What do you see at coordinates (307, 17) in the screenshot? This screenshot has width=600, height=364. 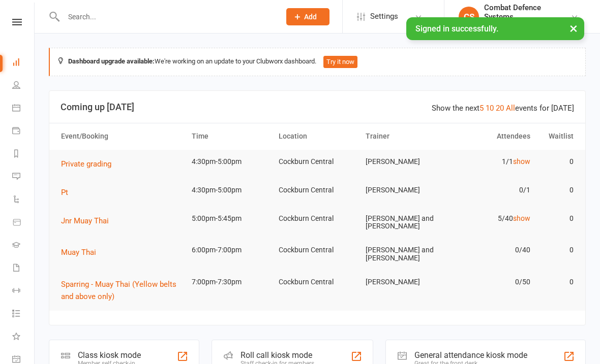 I see `button: Add` at bounding box center [307, 17].